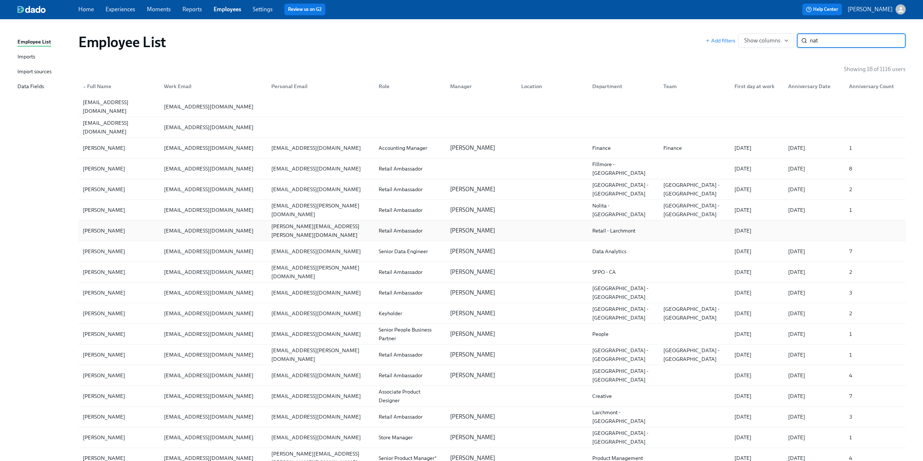 The height and width of the screenshot is (461, 923). What do you see at coordinates (410, 313) in the screenshot?
I see `div: Keyholder` at bounding box center [410, 313].